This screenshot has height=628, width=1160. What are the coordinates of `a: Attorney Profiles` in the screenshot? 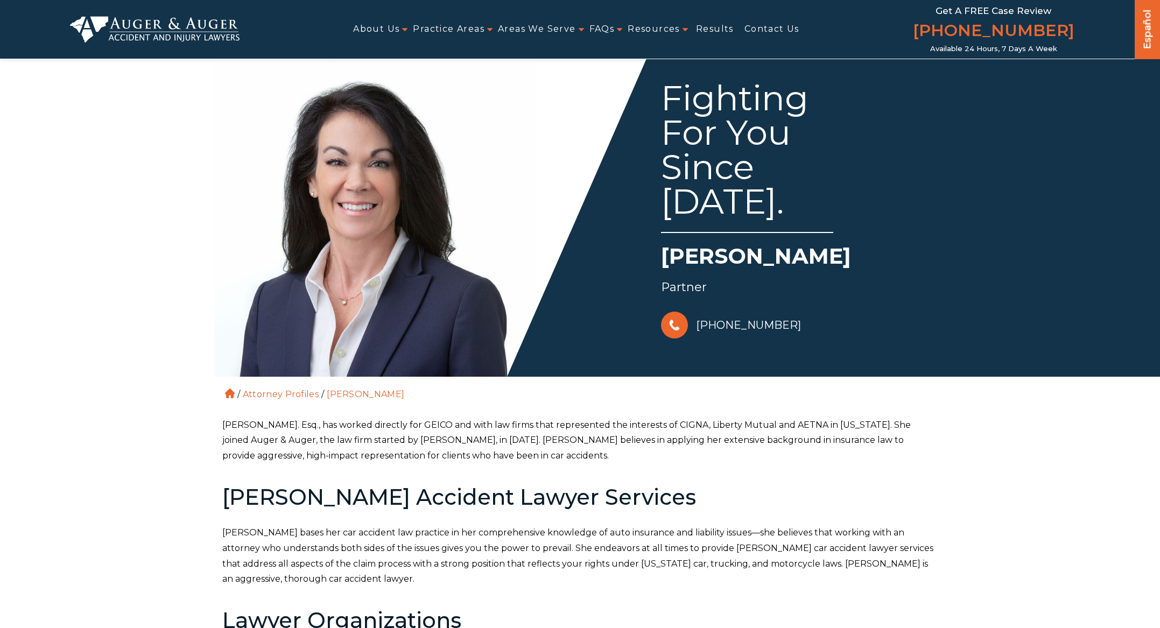 It's located at (280, 394).